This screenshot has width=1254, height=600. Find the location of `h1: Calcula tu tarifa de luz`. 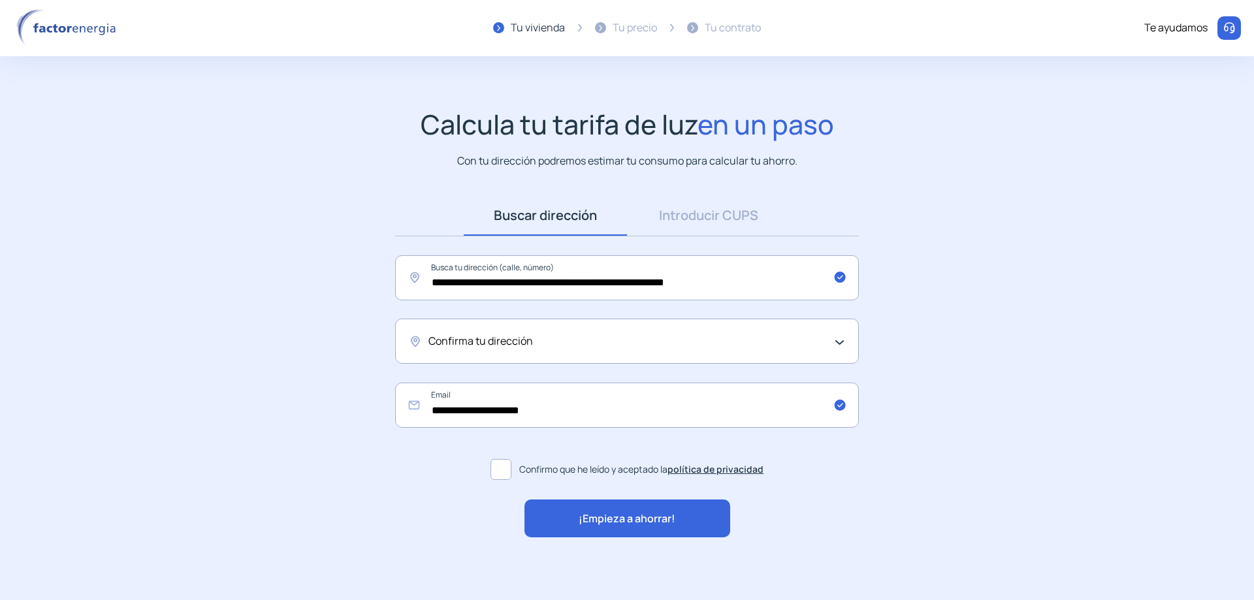

h1: Calcula tu tarifa de luz is located at coordinates (627, 124).